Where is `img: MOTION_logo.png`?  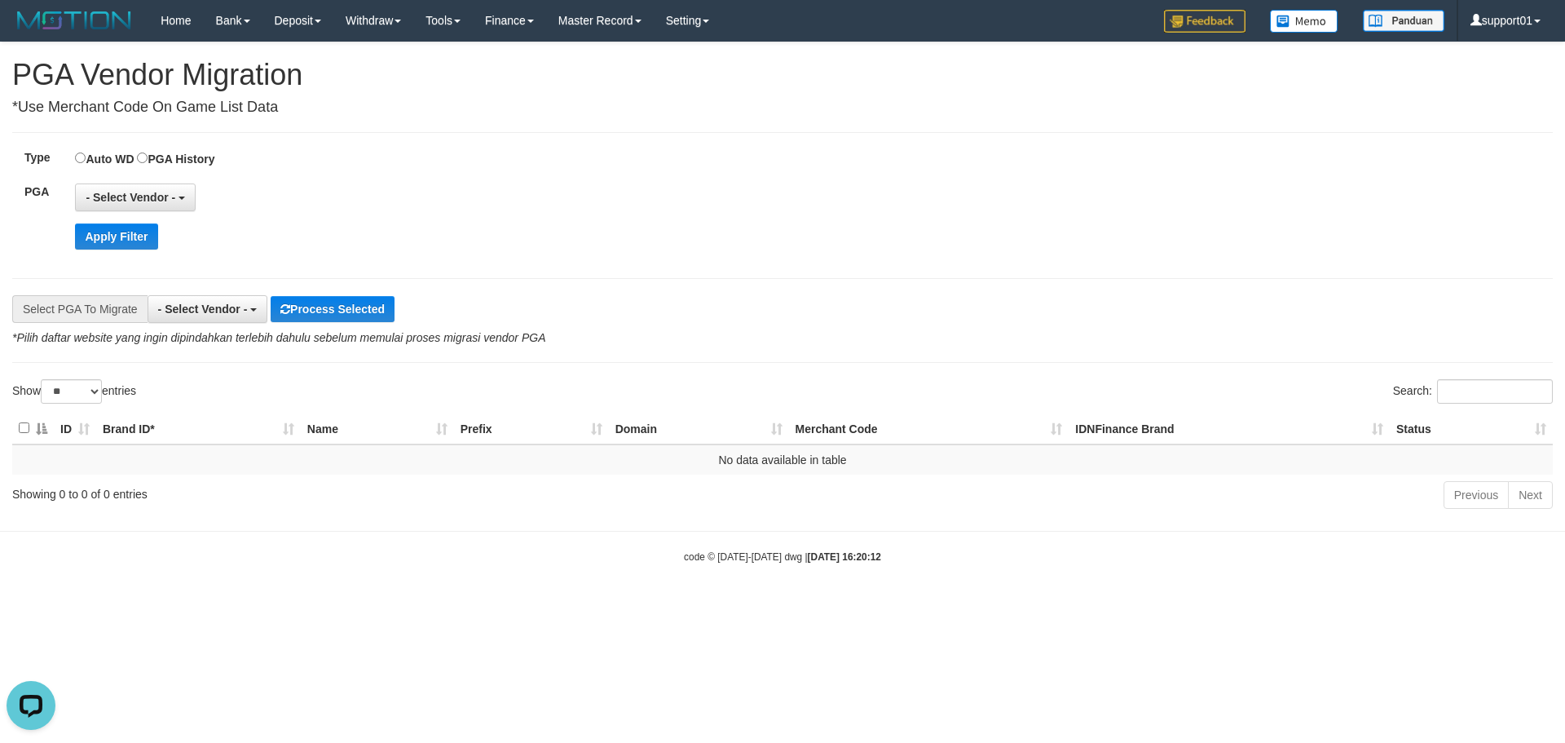
img: MOTION_logo.png is located at coordinates (74, 20).